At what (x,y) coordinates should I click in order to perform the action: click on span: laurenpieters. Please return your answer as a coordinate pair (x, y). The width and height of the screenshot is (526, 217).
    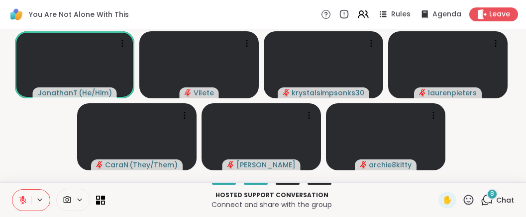
    Looking at the image, I should click on (452, 93).